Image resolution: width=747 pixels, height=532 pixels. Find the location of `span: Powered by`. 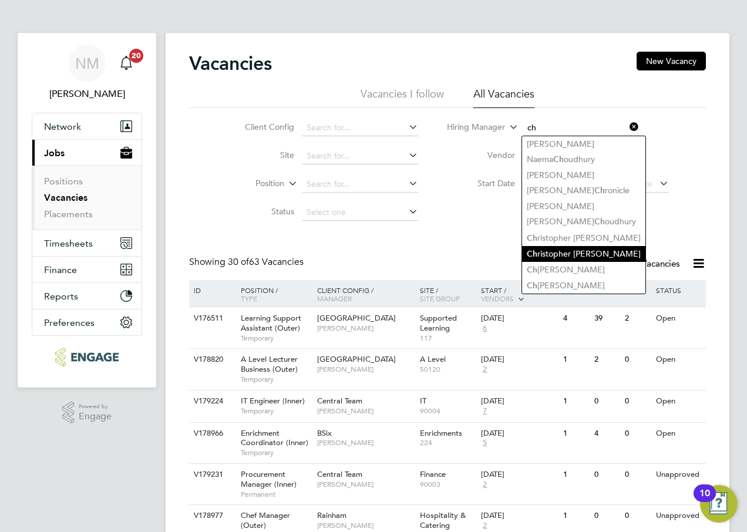

span: Powered by is located at coordinates (95, 406).